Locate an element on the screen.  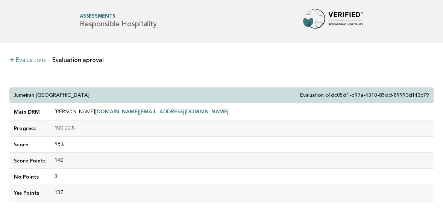
li: Evaluation aproval is located at coordinates (76, 60).